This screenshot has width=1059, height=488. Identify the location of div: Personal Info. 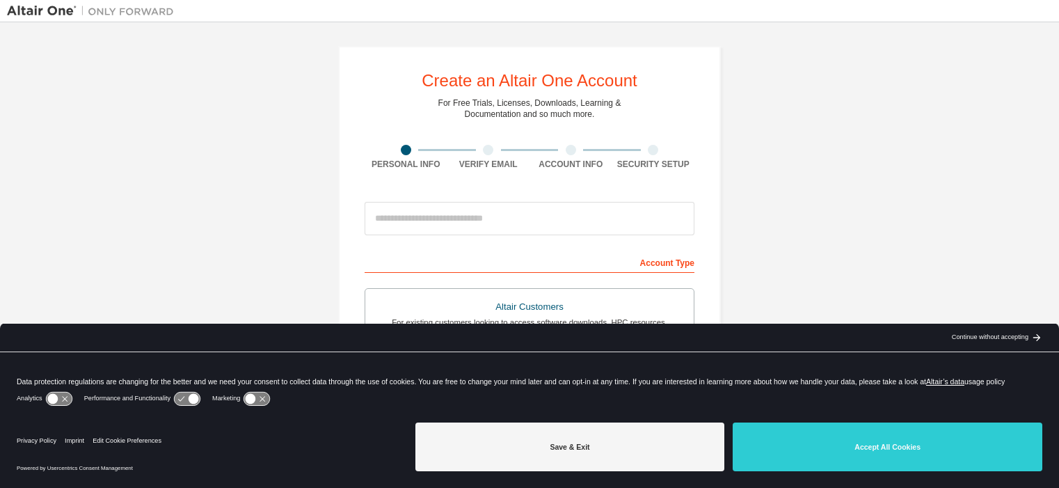
(405, 164).